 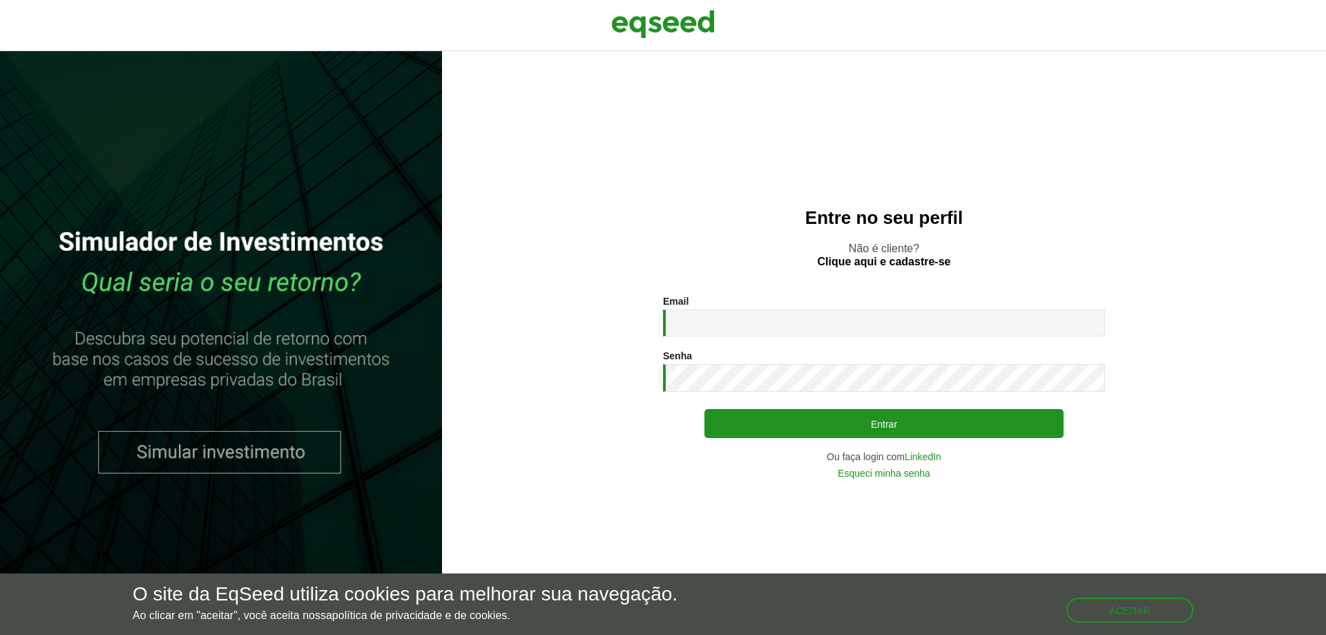 What do you see at coordinates (884, 262) in the screenshot?
I see `a: Clique aqui e cadastre-se` at bounding box center [884, 262].